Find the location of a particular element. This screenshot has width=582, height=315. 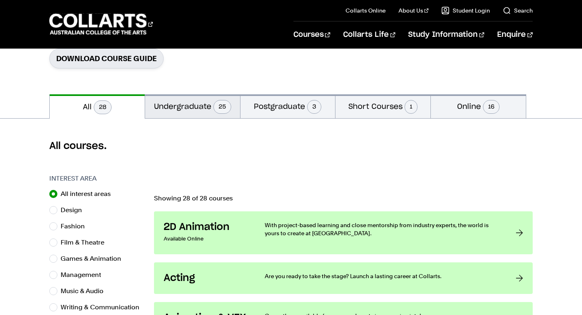

p: With project-based learning and close mentorship from industry experts, the world is yours to cre... is located at coordinates (382, 229).